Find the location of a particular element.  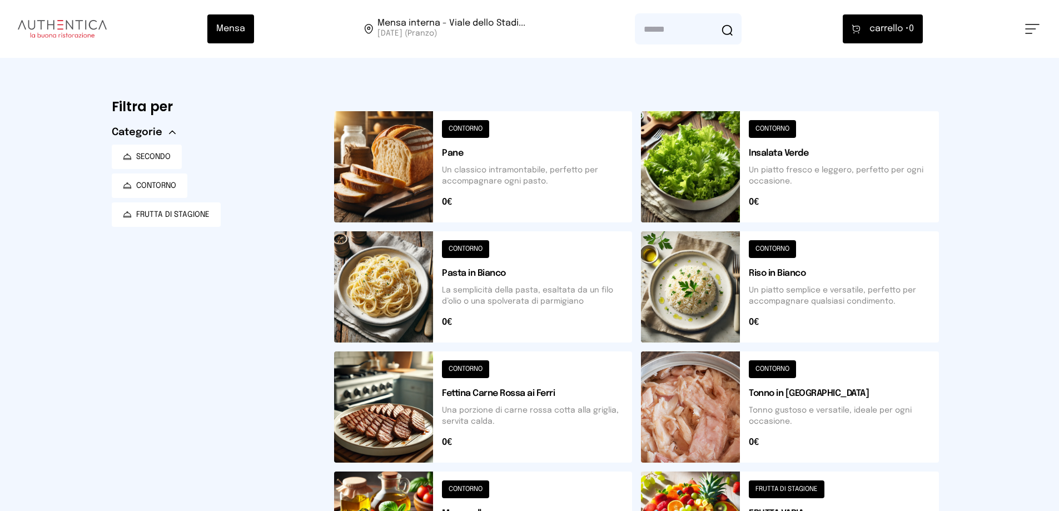

button: FRUTTA DI STAGIONE is located at coordinates (166, 215).